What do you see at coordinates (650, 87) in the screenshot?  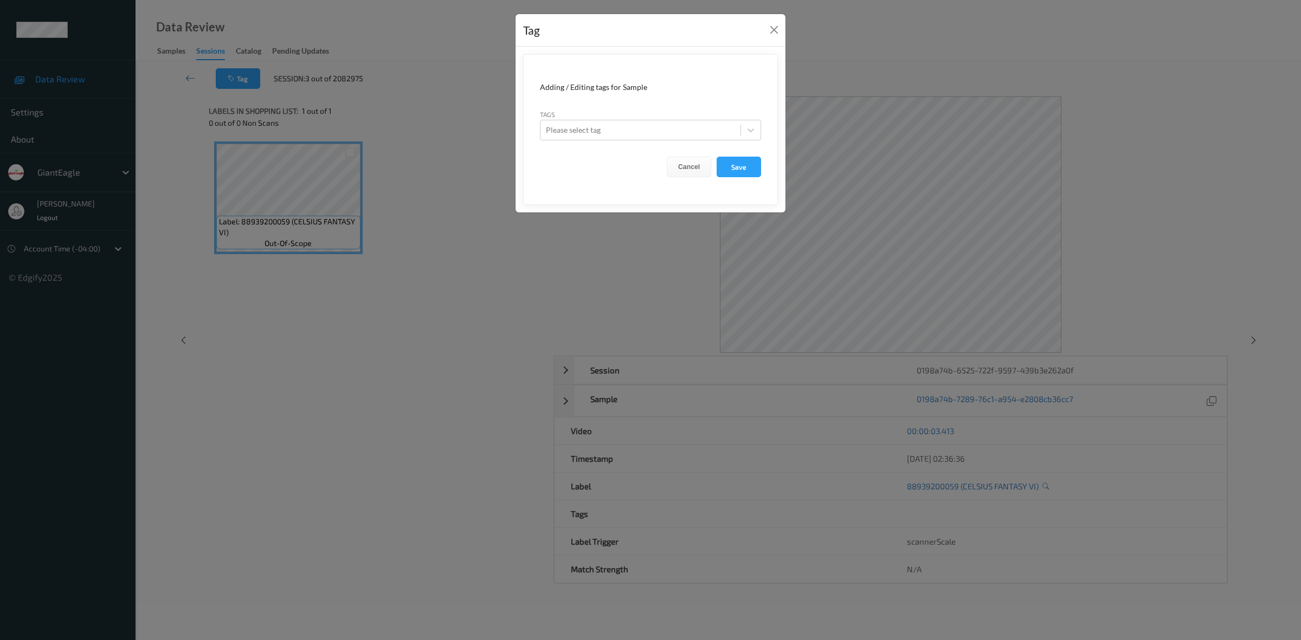 I see `div: Adding / Editing tags for Sample` at bounding box center [650, 87].